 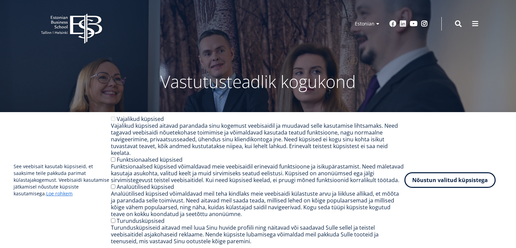 I want to click on label: Turundusküpsised, so click(x=141, y=221).